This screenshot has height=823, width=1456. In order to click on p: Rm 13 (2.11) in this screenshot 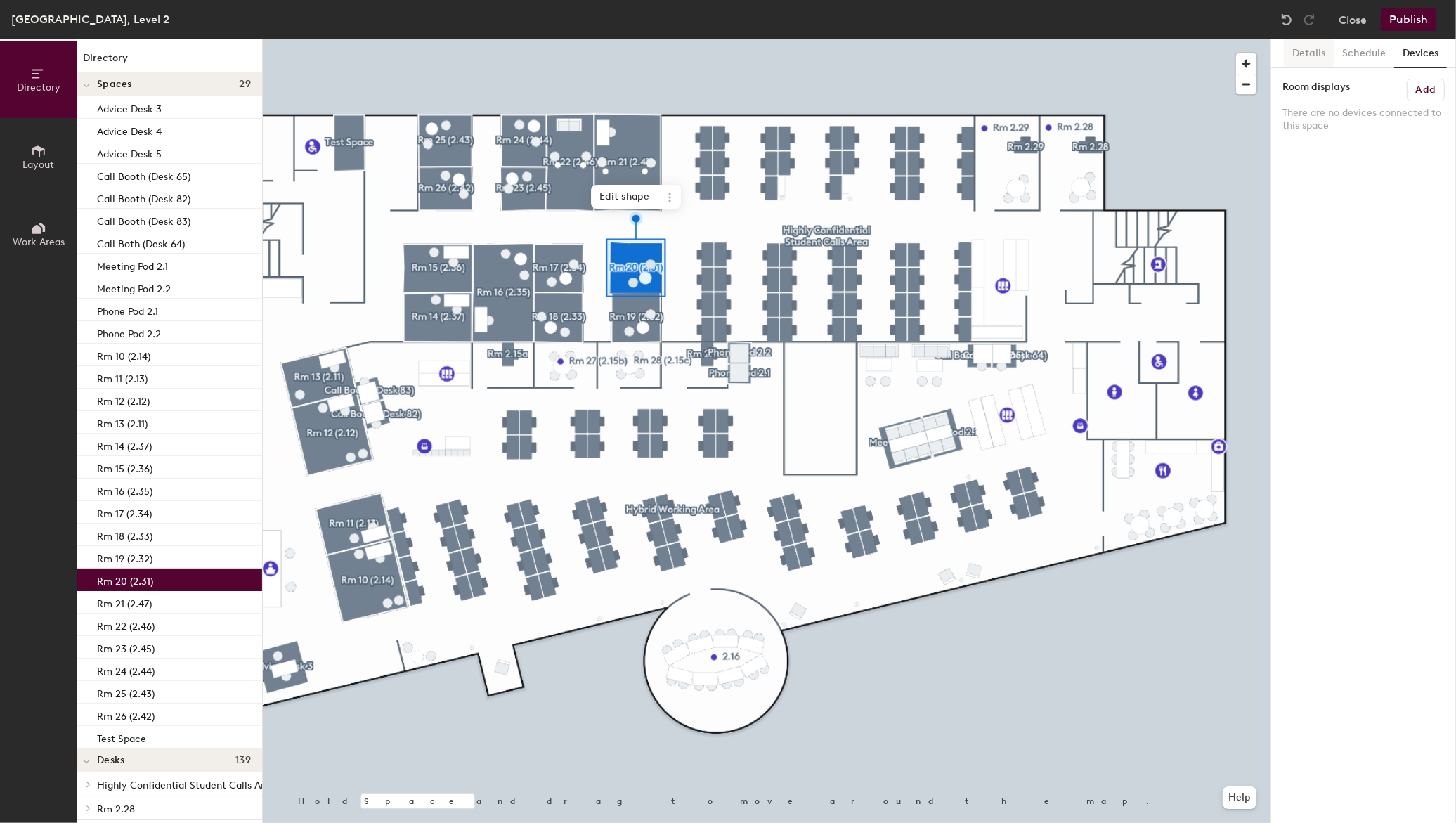, I will do `click(122, 422)`.